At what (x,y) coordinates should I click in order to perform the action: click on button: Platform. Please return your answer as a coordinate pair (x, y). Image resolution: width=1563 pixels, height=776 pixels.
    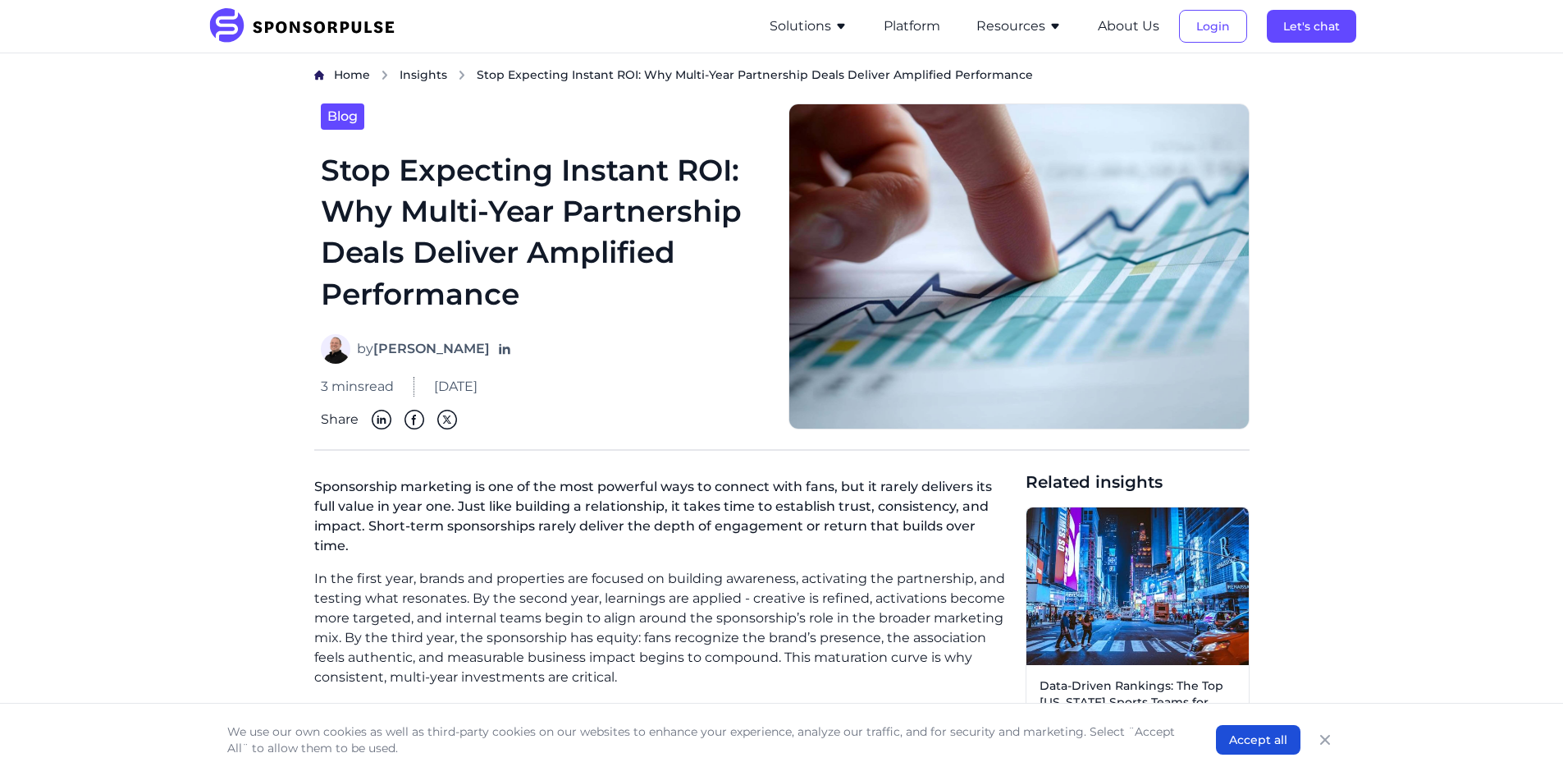
    Looking at the image, I should click on (912, 26).